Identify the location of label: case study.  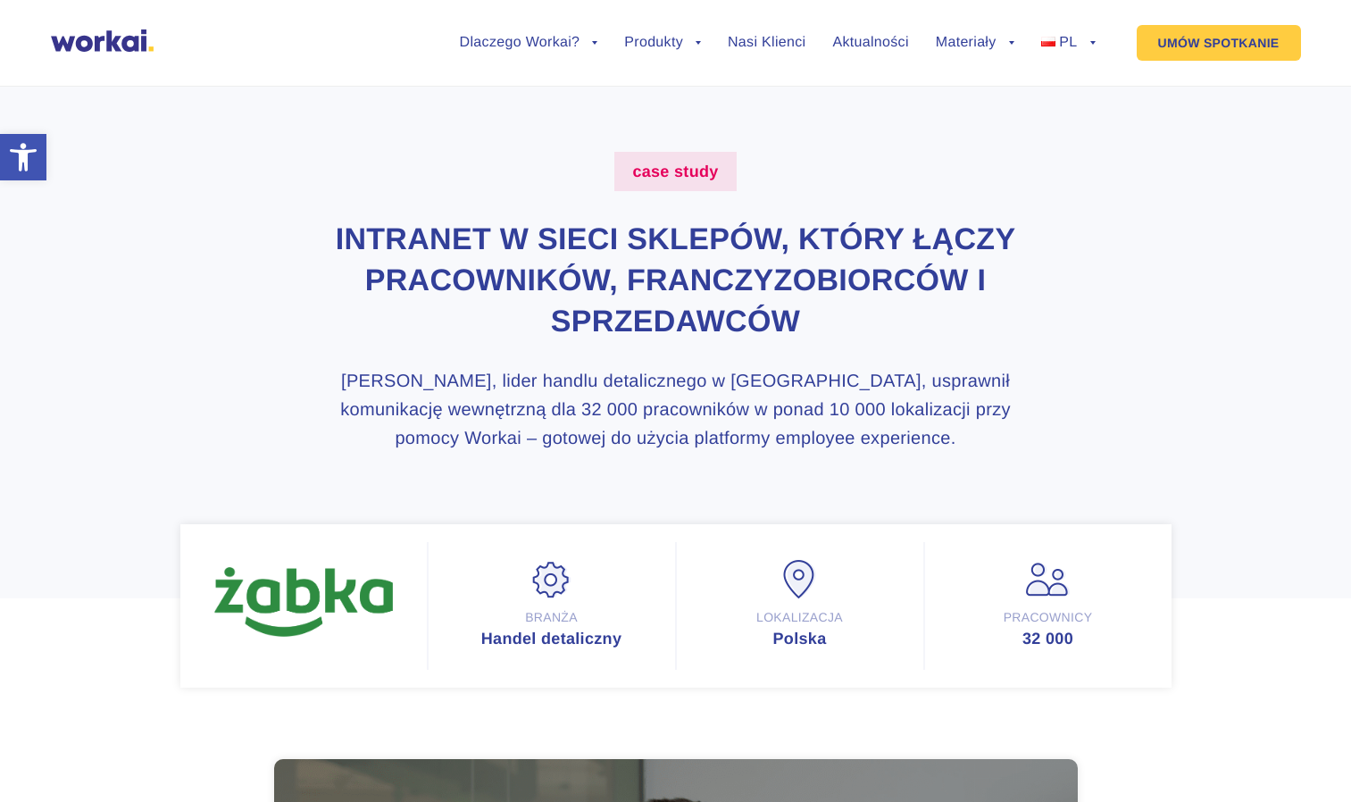
(675, 171).